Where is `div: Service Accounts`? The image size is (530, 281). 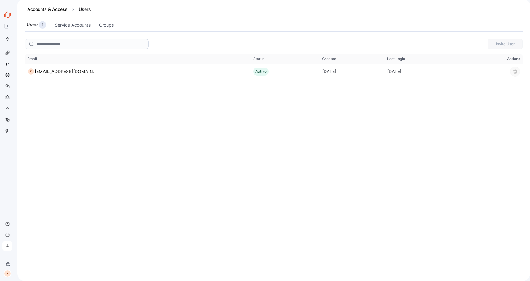
div: Service Accounts is located at coordinates (72, 25).